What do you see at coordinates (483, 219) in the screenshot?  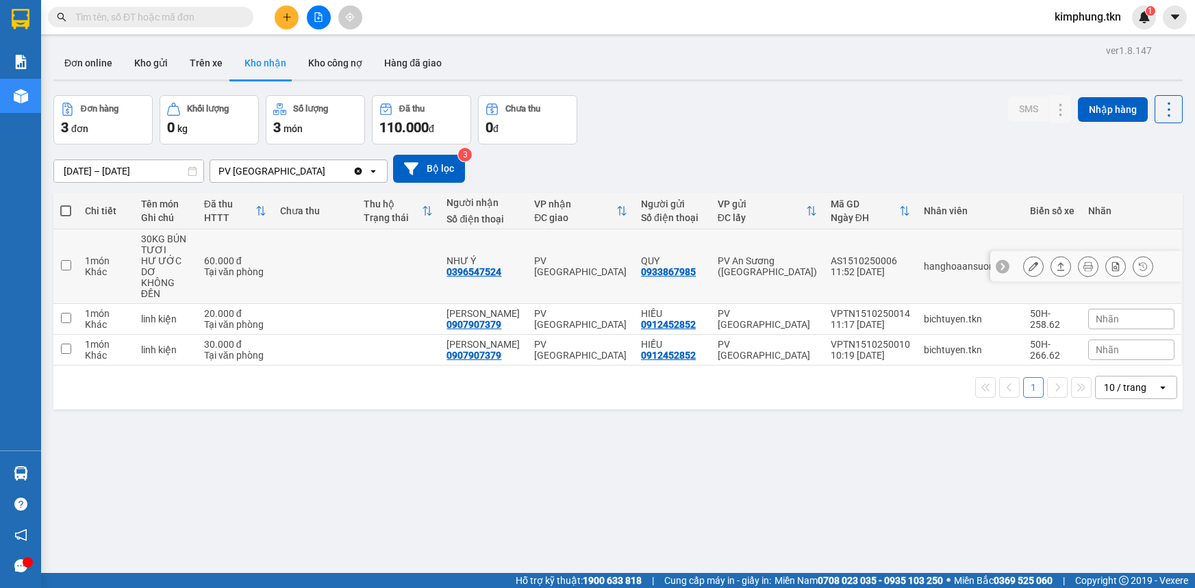 I see `div: Số điện thoại` at bounding box center [483, 219].